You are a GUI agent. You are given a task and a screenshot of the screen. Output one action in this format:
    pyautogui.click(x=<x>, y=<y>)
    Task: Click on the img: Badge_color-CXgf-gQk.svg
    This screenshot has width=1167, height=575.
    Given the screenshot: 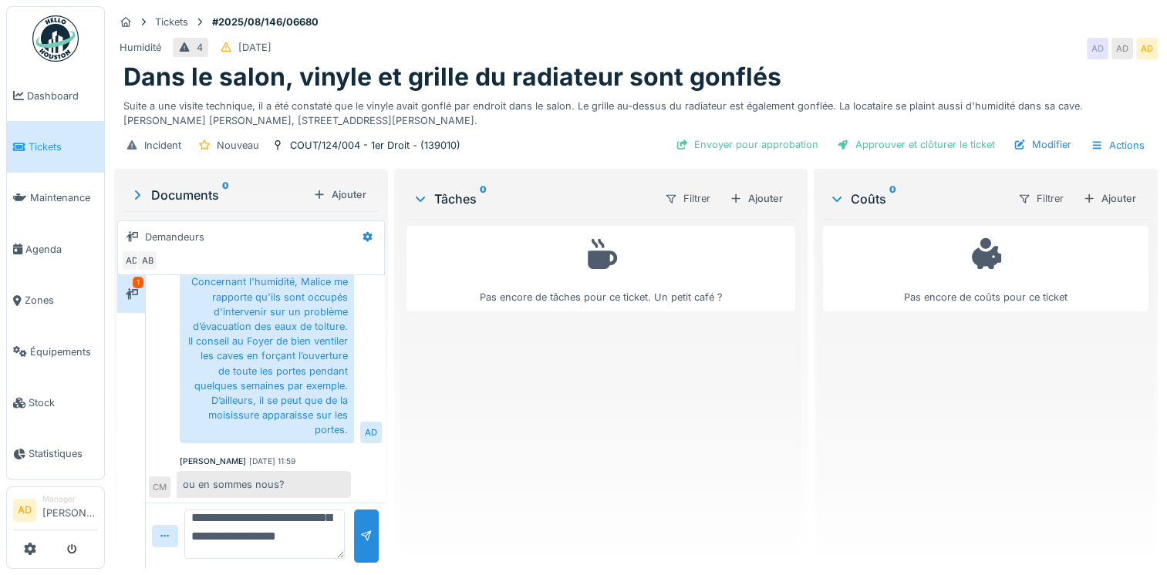 What is the action you would take?
    pyautogui.click(x=56, y=39)
    